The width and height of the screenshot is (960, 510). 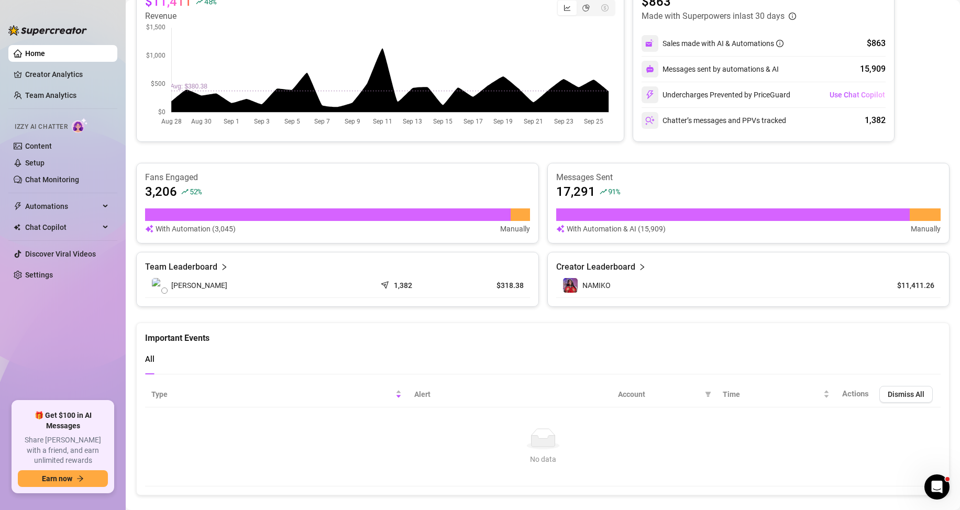 I want to click on div: $863, so click(x=876, y=43).